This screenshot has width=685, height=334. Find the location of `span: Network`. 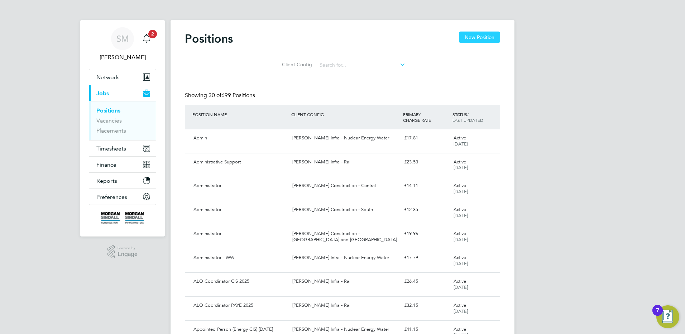

span: Network is located at coordinates (107, 77).